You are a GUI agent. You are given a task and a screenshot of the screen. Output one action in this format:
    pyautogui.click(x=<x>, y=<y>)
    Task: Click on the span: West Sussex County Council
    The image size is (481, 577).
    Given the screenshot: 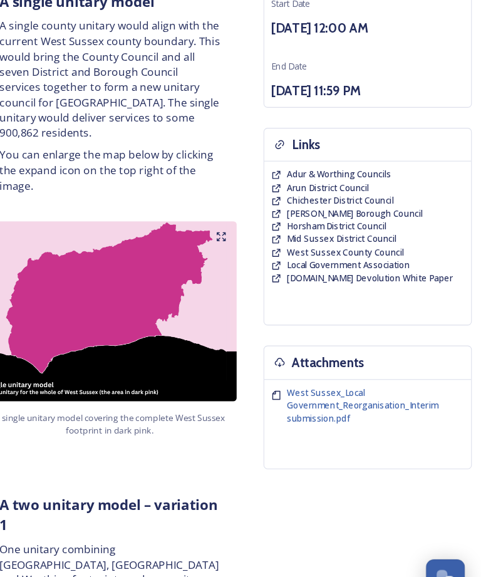 What is the action you would take?
    pyautogui.click(x=351, y=236)
    